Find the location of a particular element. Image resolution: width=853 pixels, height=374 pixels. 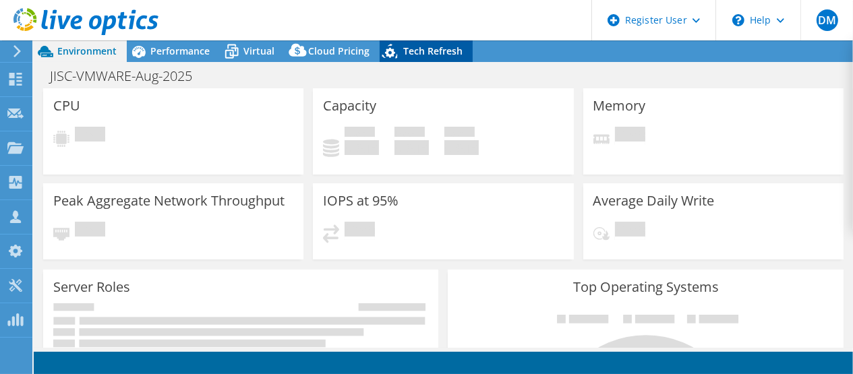

span: Tech Refresh is located at coordinates (433, 51).